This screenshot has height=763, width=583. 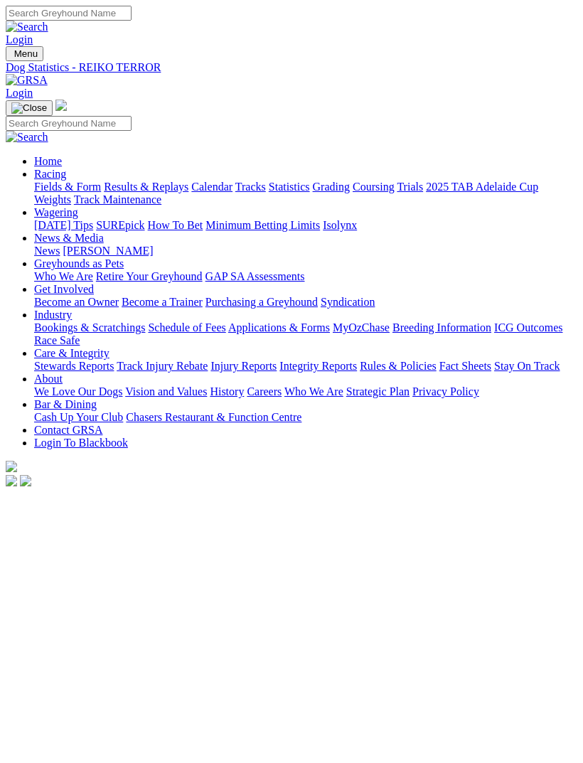 I want to click on a: Isolynx, so click(x=340, y=225).